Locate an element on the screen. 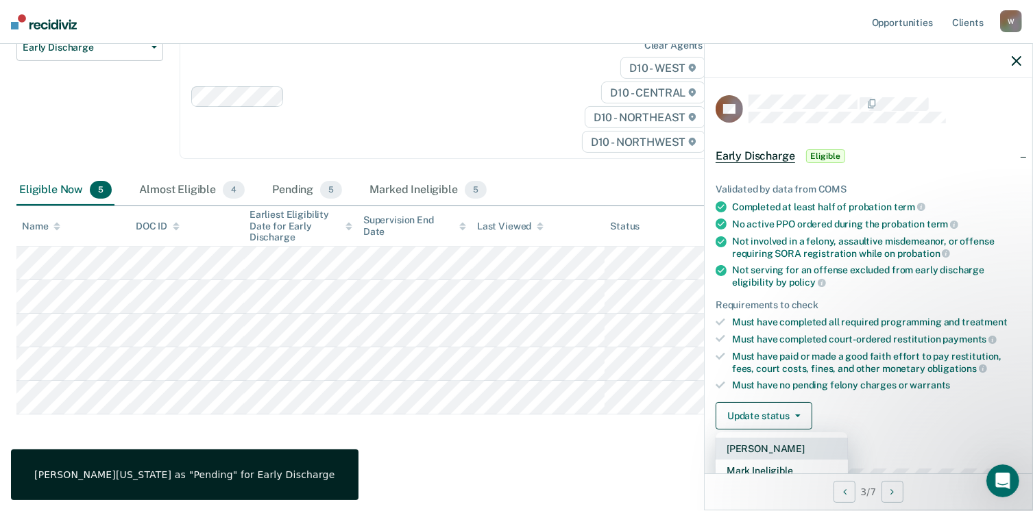  button: Mark Ineligible is located at coordinates (782, 471).